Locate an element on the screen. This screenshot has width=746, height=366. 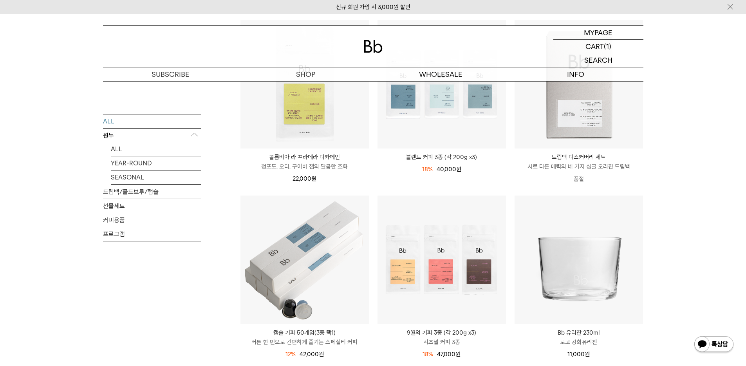
p: MYPAGE is located at coordinates (598, 33).